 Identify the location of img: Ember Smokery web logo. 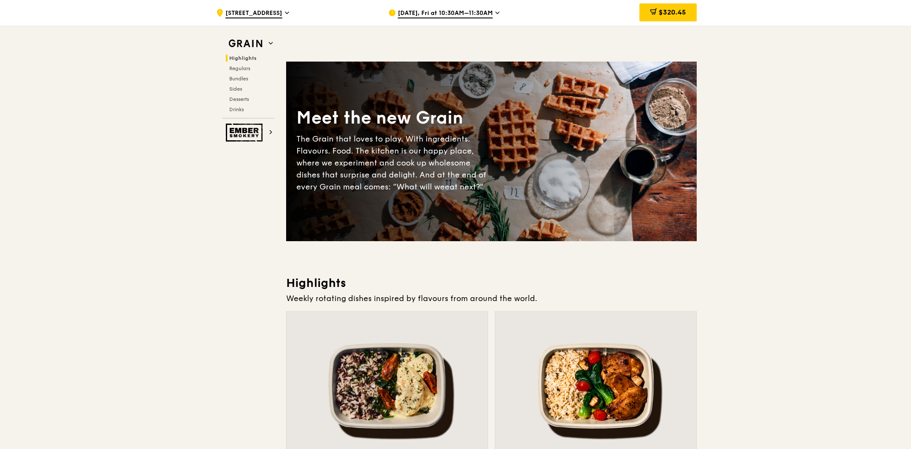
(245, 133).